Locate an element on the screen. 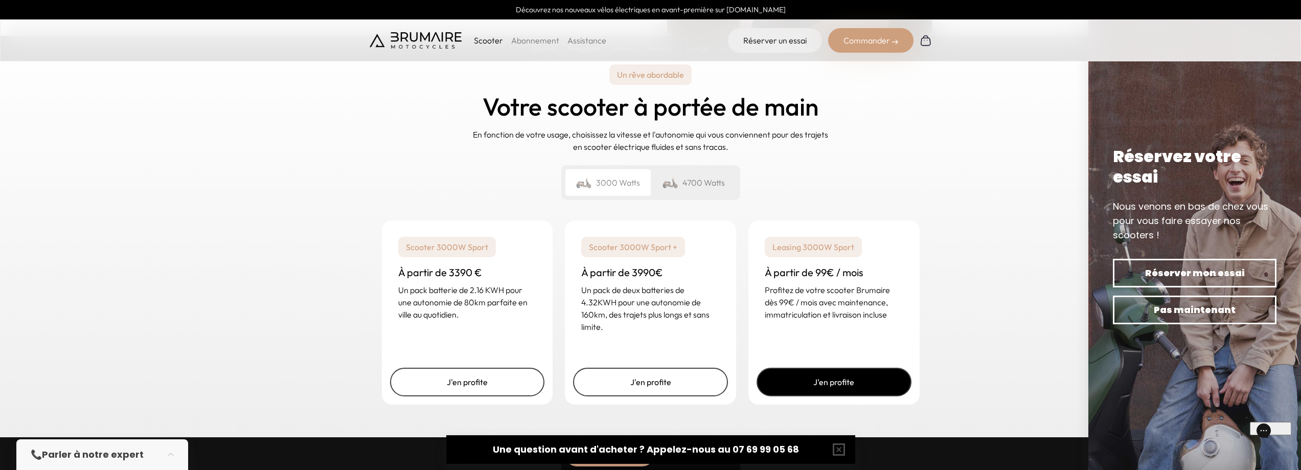  p: Scooter is located at coordinates (488, 40).